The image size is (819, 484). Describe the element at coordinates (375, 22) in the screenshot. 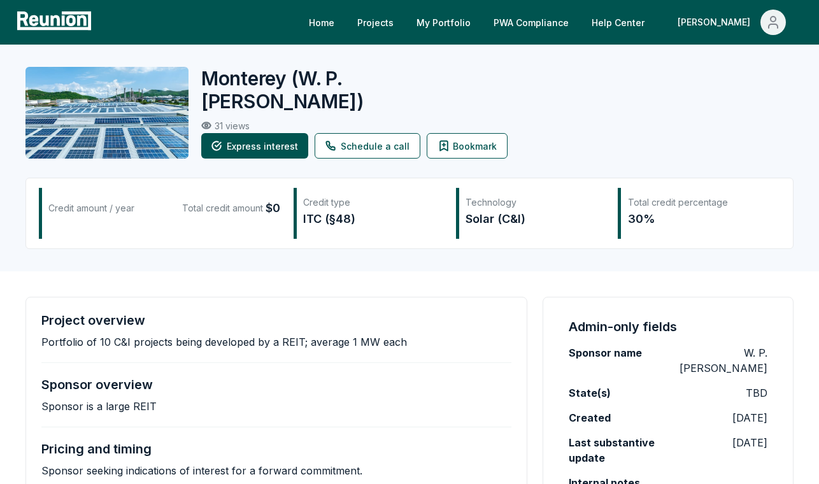

I see `a: Projects` at that location.